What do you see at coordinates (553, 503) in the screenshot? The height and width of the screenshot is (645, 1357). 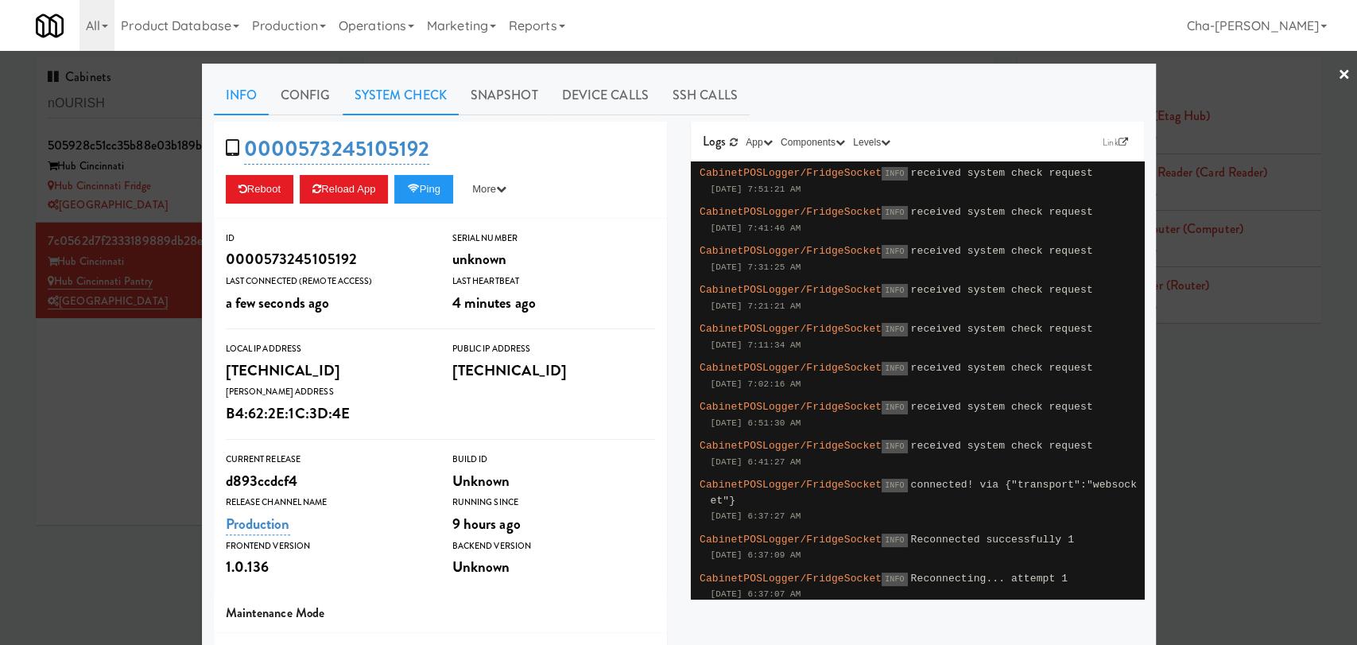 I see `div: Running Since` at bounding box center [553, 503].